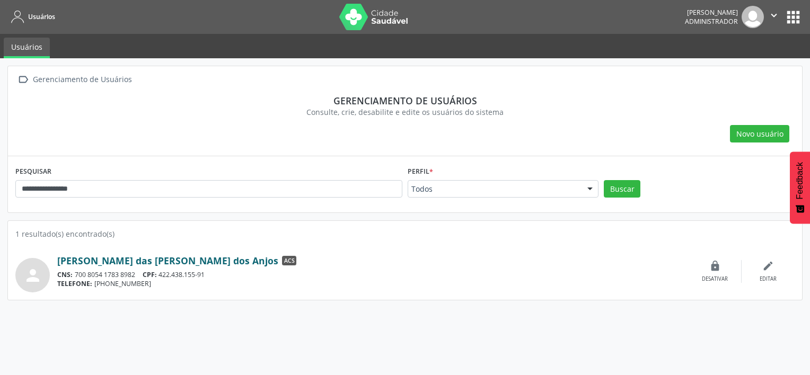 Image resolution: width=810 pixels, height=375 pixels. Describe the element at coordinates (768, 279) in the screenshot. I see `div: Editar` at that location.